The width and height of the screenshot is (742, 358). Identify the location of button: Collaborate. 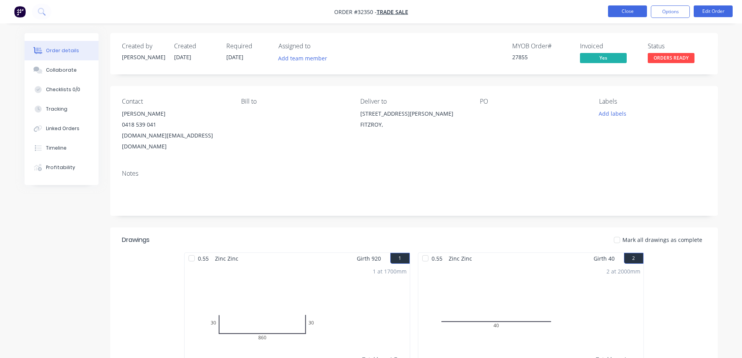
(62, 70).